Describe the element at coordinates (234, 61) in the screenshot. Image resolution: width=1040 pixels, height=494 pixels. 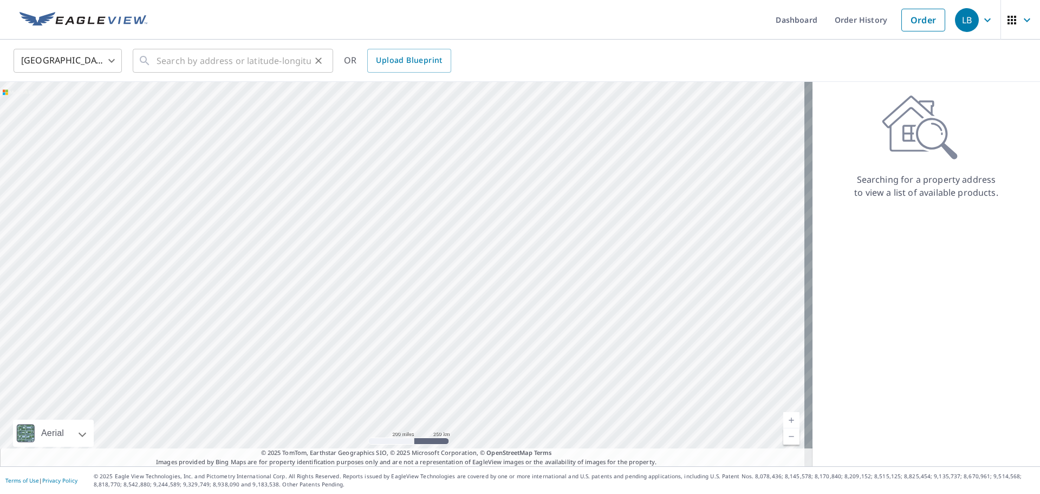
I see `input: Search by address or latitude-longitude` at that location.